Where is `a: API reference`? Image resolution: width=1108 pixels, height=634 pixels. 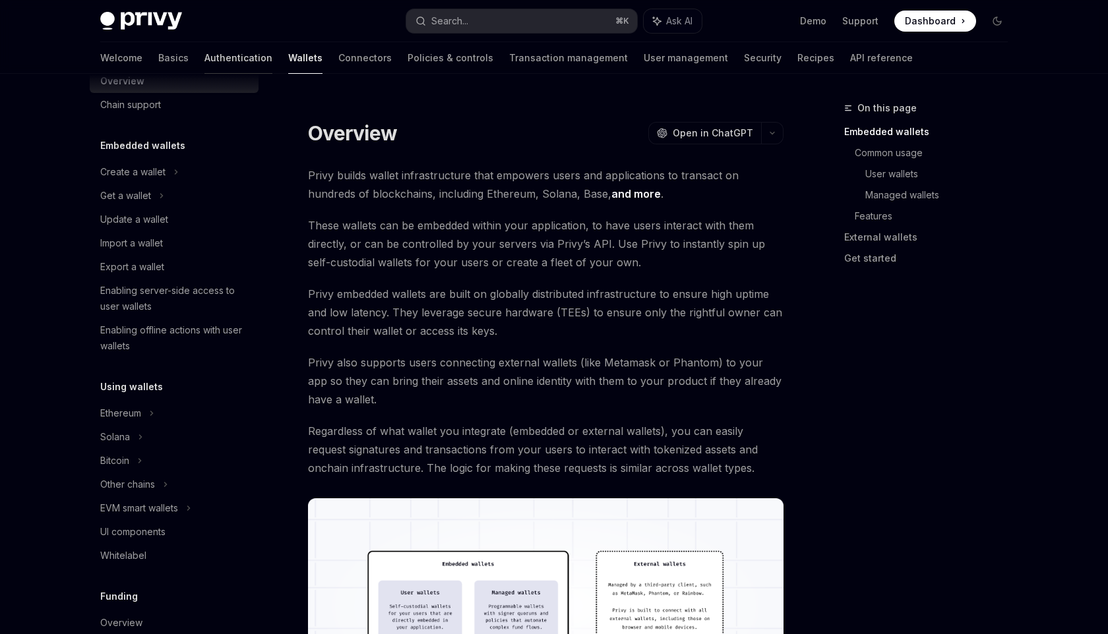
a: API reference is located at coordinates (881, 58).